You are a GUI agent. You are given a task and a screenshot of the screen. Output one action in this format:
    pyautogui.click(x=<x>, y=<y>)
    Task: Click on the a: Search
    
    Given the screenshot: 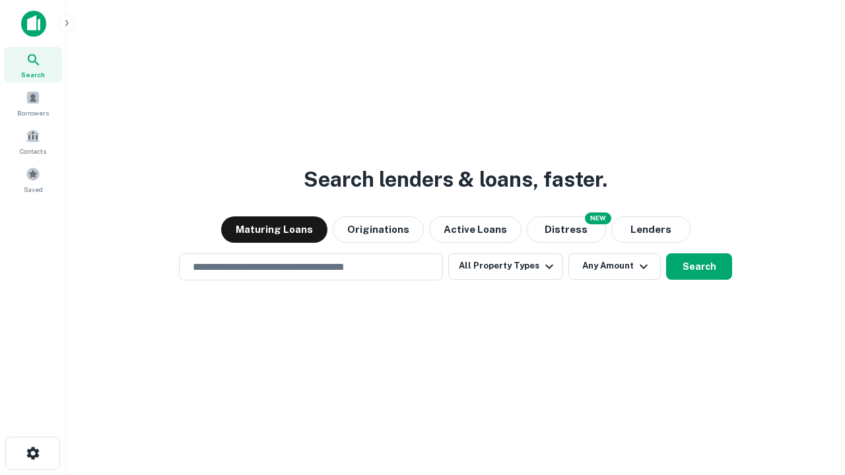 What is the action you would take?
    pyautogui.click(x=33, y=65)
    